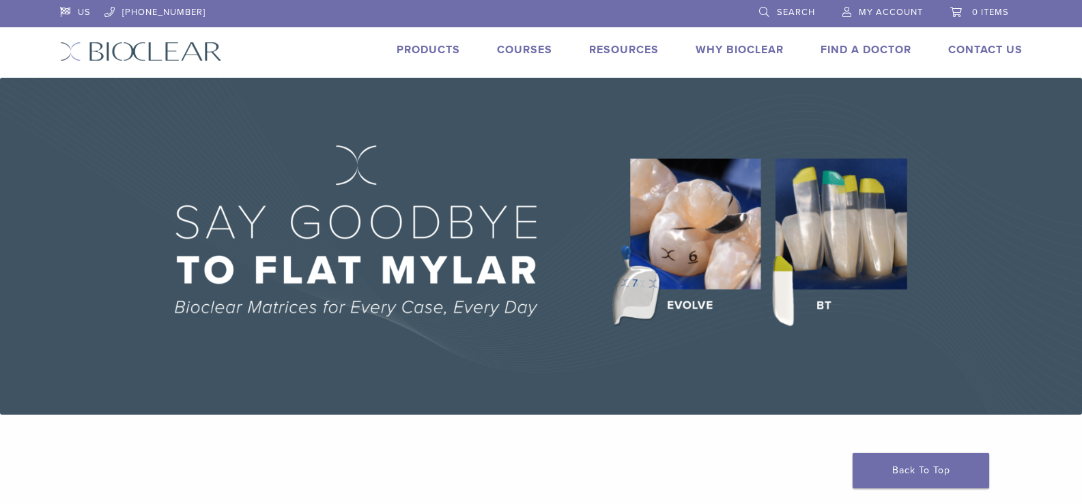  Describe the element at coordinates (891, 12) in the screenshot. I see `span: My Account` at that location.